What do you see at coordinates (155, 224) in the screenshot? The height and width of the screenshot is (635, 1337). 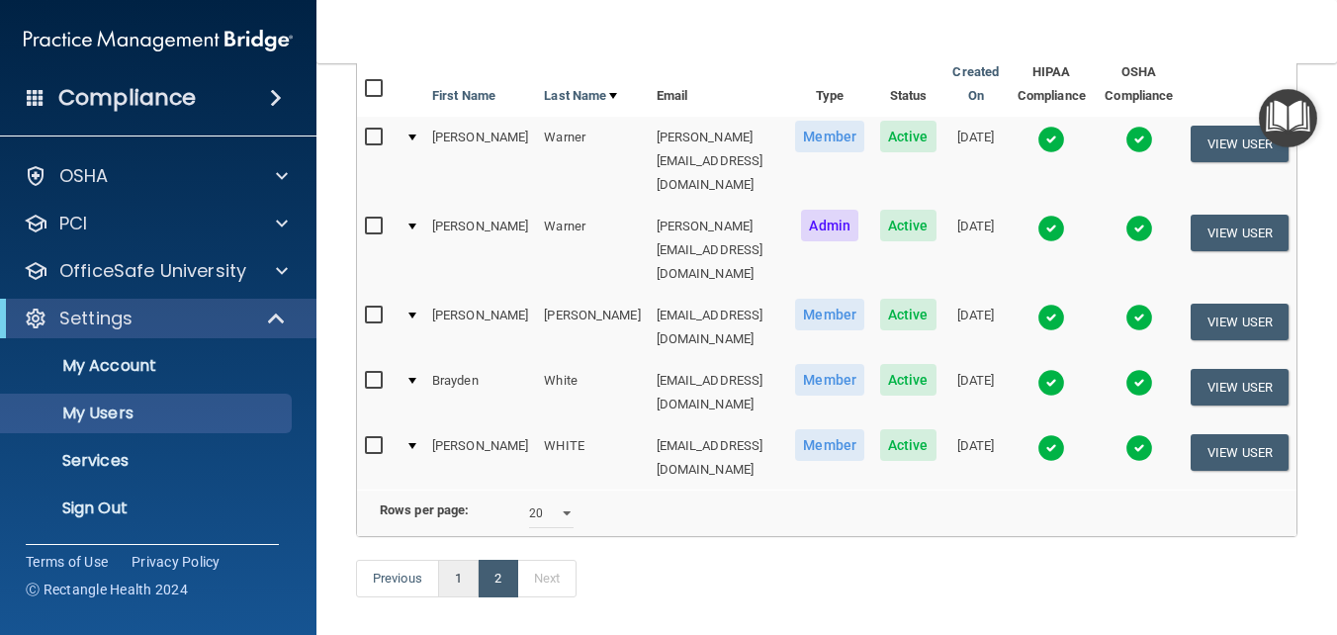 I see `a: PCI` at bounding box center [155, 224].